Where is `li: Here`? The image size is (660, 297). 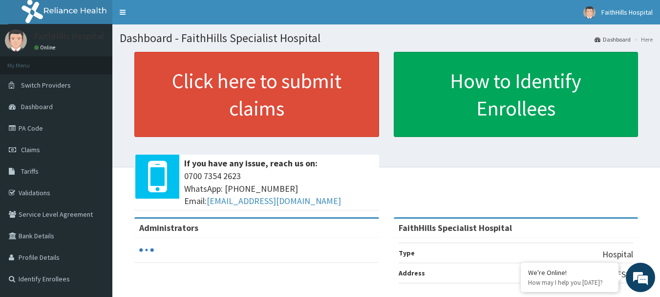
li: Here is located at coordinates (642, 39).